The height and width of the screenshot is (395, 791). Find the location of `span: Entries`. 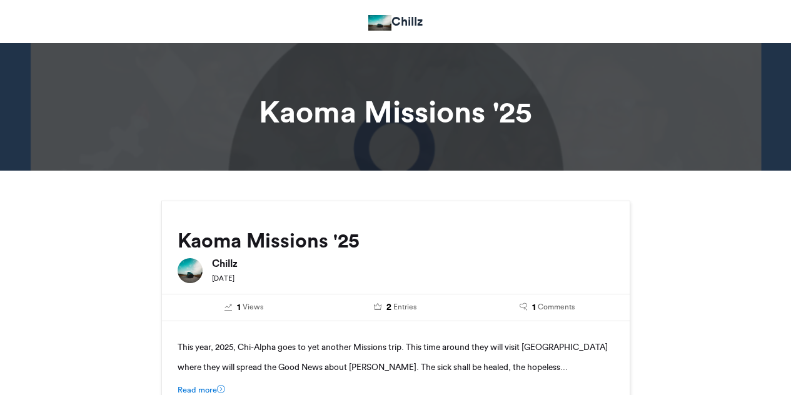

span: Entries is located at coordinates (404, 307).